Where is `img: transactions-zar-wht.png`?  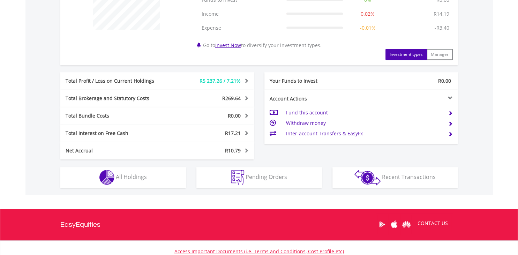
img: transactions-zar-wht.png is located at coordinates (367, 178).